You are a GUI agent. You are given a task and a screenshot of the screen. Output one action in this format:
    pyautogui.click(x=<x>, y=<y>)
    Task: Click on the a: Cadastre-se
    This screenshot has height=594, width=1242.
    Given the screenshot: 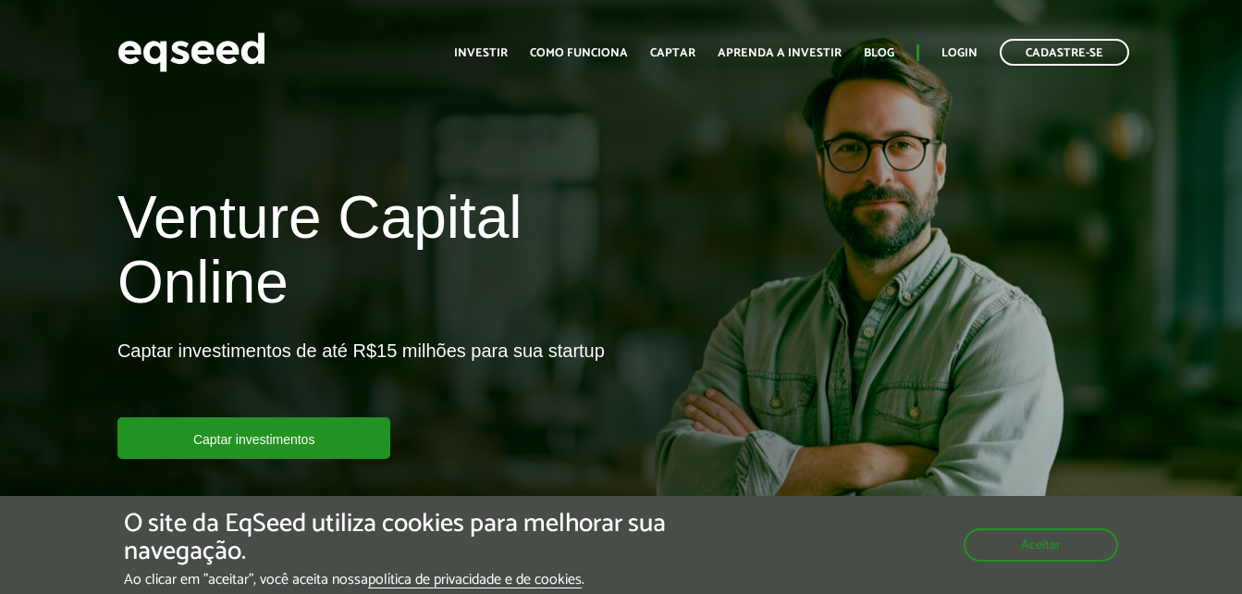 What is the action you would take?
    pyautogui.click(x=1064, y=52)
    